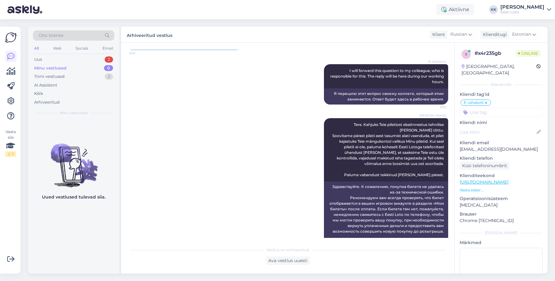  What do you see at coordinates (387, 76) in the screenshot?
I see `span: I will forward this question to my colleague, who is responsible for this. The reply will be here...` at bounding box center [387, 76].